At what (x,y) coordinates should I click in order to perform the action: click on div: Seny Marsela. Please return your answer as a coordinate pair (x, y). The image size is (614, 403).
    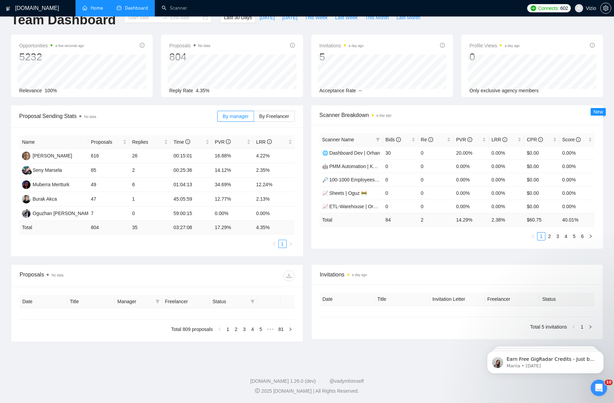
    Looking at the image, I should click on (47, 170).